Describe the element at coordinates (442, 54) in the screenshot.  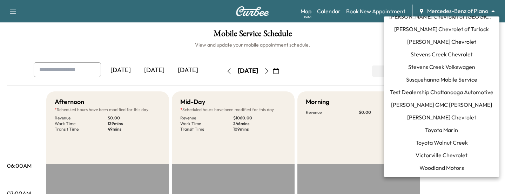
I see `span: Stevens Creek Chevrolet` at that location.